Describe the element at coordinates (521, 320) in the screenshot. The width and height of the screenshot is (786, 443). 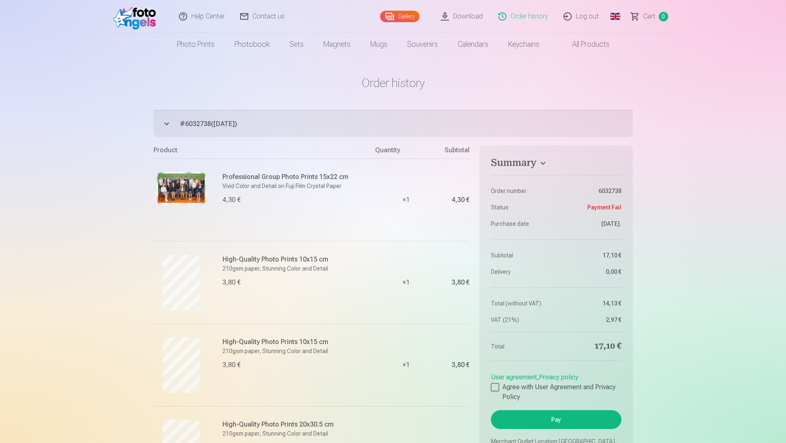
I see `dt: VAT (21%)` at that location.